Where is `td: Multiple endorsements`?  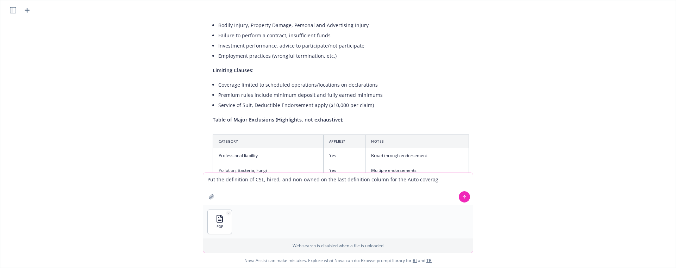
td: Multiple endorsements is located at coordinates (417, 170).